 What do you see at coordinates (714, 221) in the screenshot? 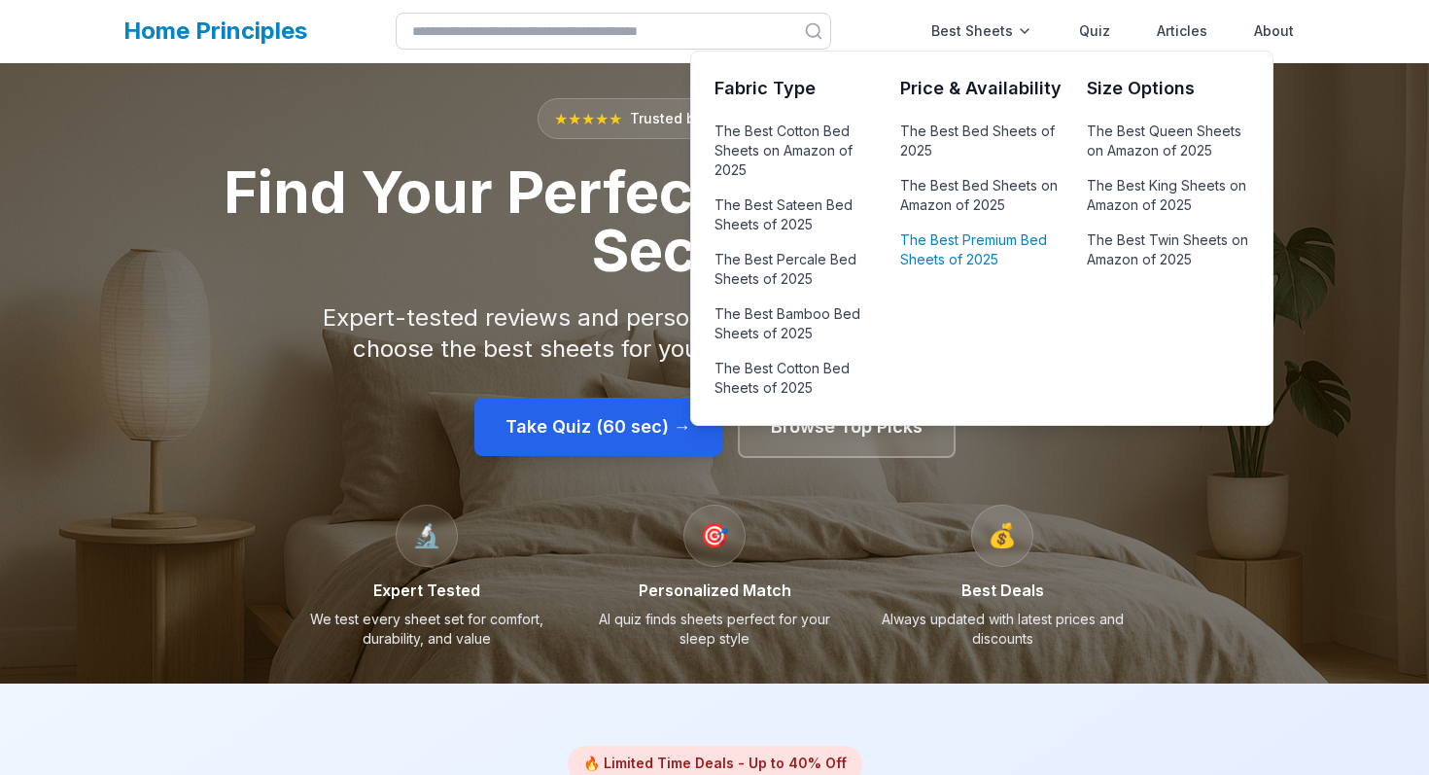
I see `h1: Find Your Perfect in 60 Seconds` at bounding box center [714, 221].